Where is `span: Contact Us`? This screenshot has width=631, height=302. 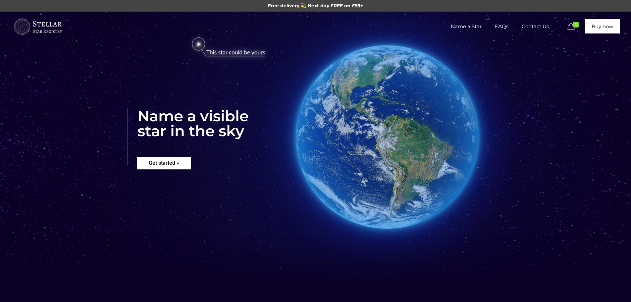
span: Contact Us is located at coordinates (535, 26).